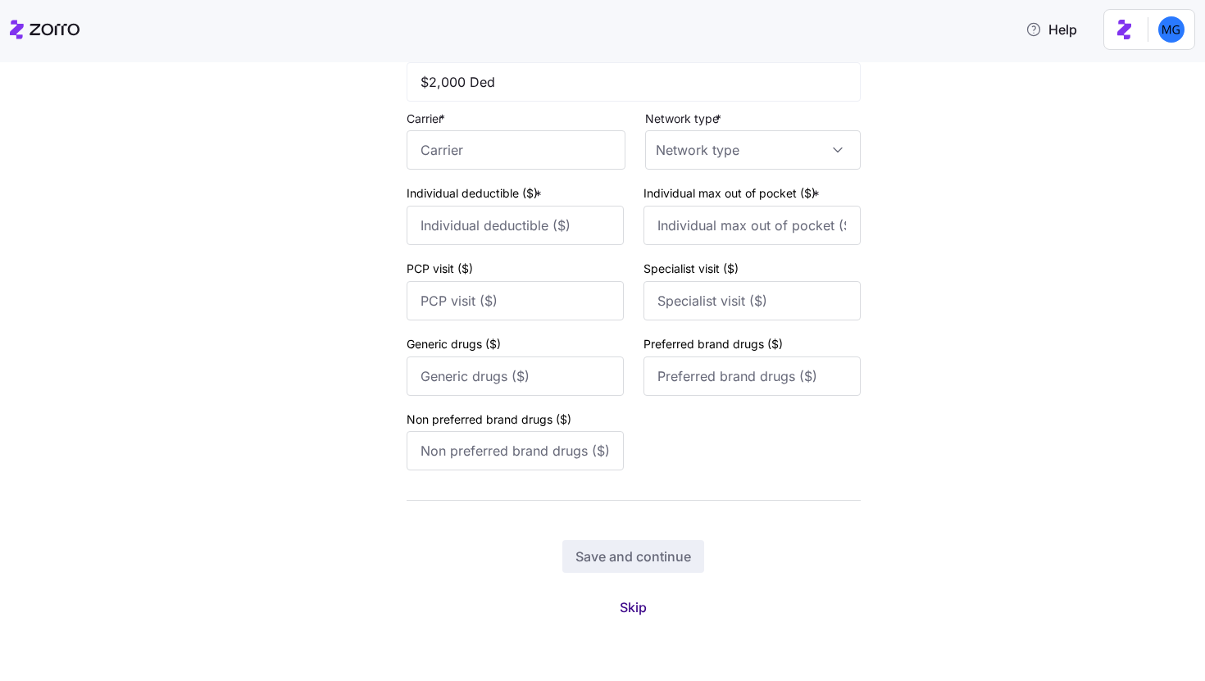  Describe the element at coordinates (633, 607) in the screenshot. I see `span: Skip` at that location.